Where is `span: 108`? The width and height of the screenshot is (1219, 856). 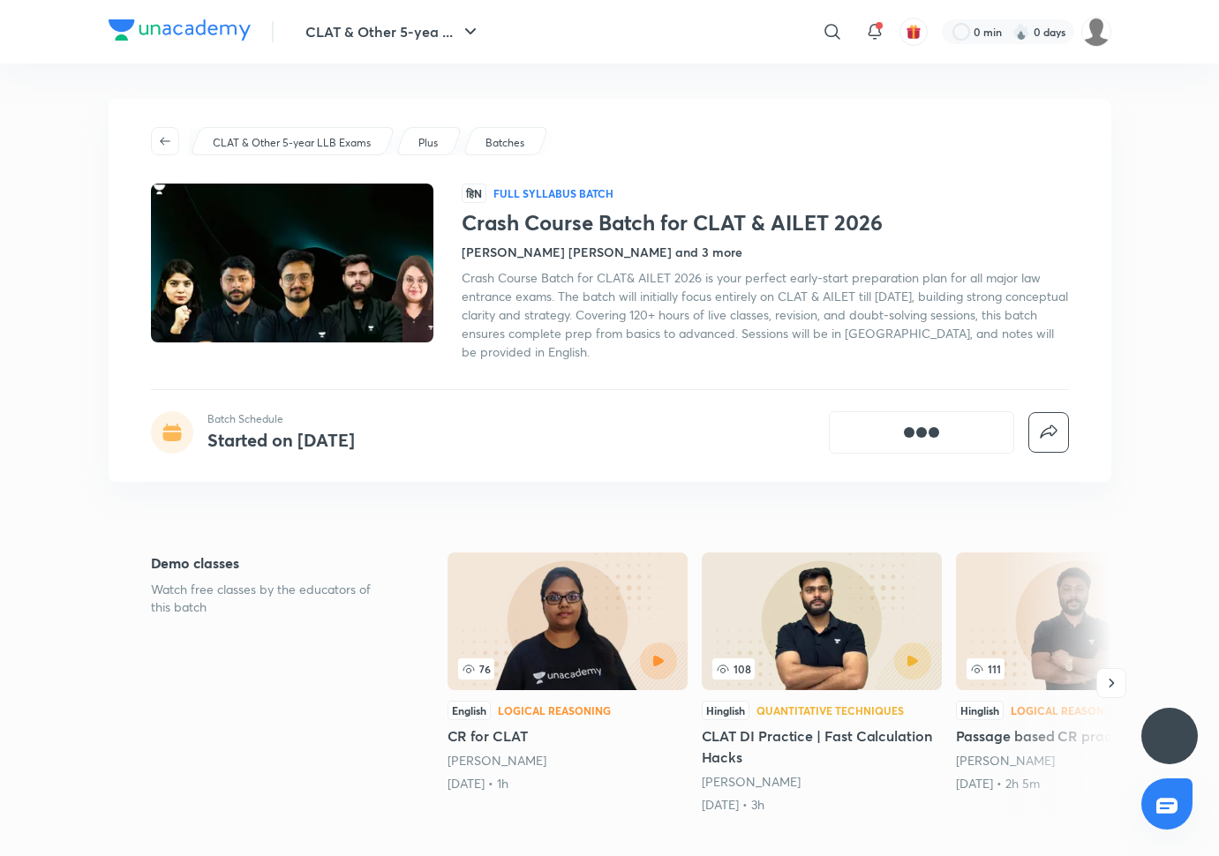 span: 108 is located at coordinates (733, 669).